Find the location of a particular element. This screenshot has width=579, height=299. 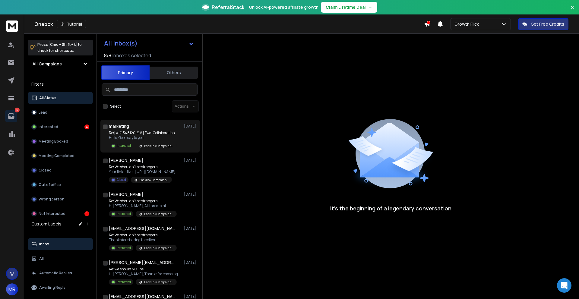

div: 1 is located at coordinates (87, 214).